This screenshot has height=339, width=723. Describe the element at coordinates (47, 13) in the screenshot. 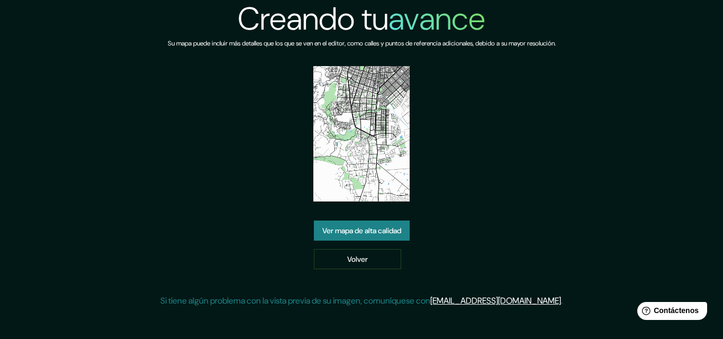

I see `font: Contáctenos` at that location.